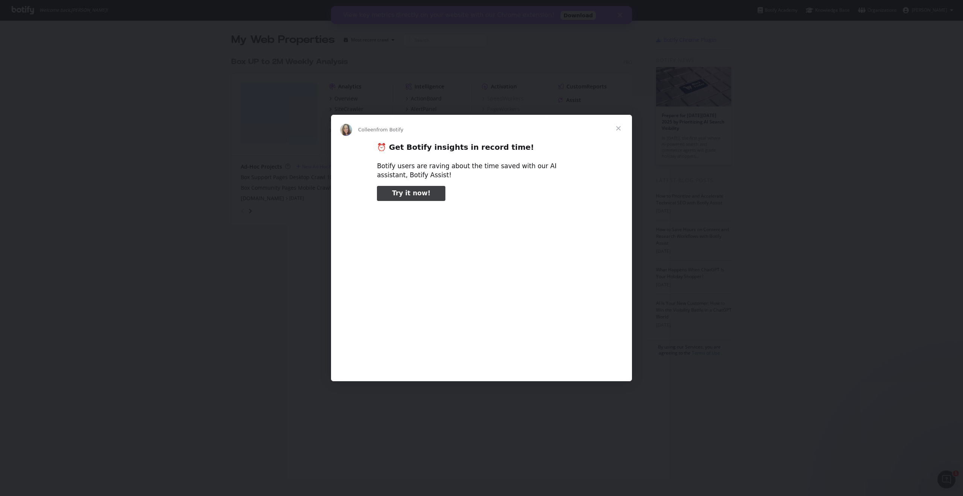  What do you see at coordinates (346, 130) in the screenshot?
I see `img: Profile image for Colleen` at bounding box center [346, 130].